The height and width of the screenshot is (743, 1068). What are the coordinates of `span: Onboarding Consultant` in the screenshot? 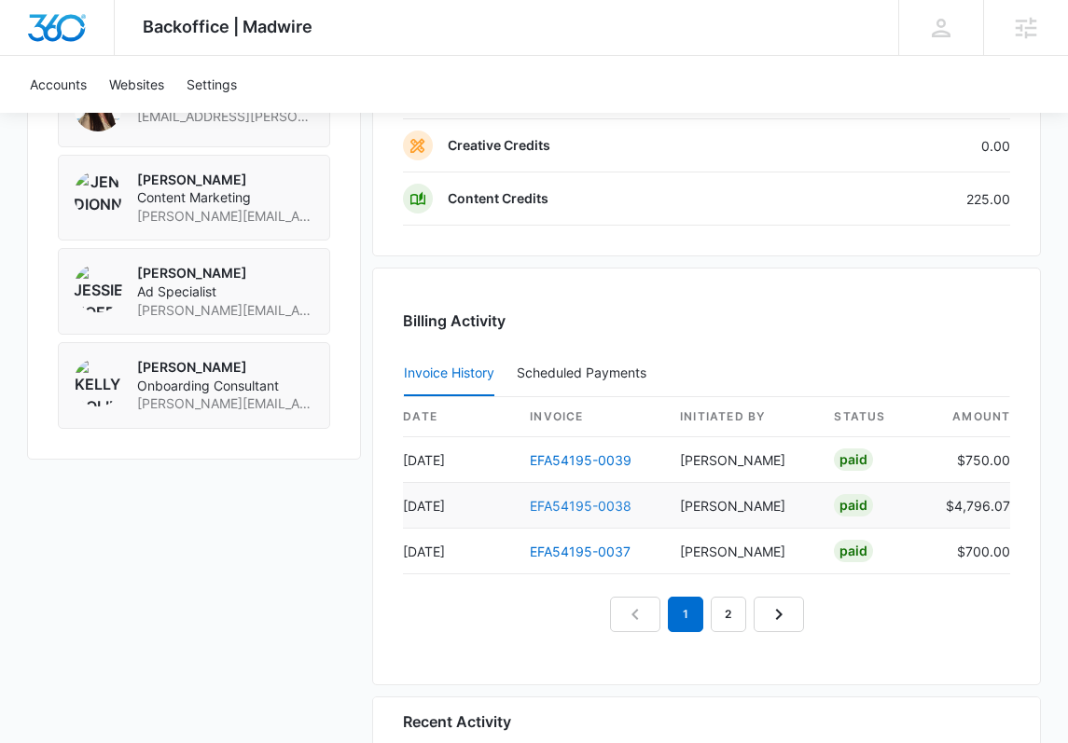 It's located at (226, 386).